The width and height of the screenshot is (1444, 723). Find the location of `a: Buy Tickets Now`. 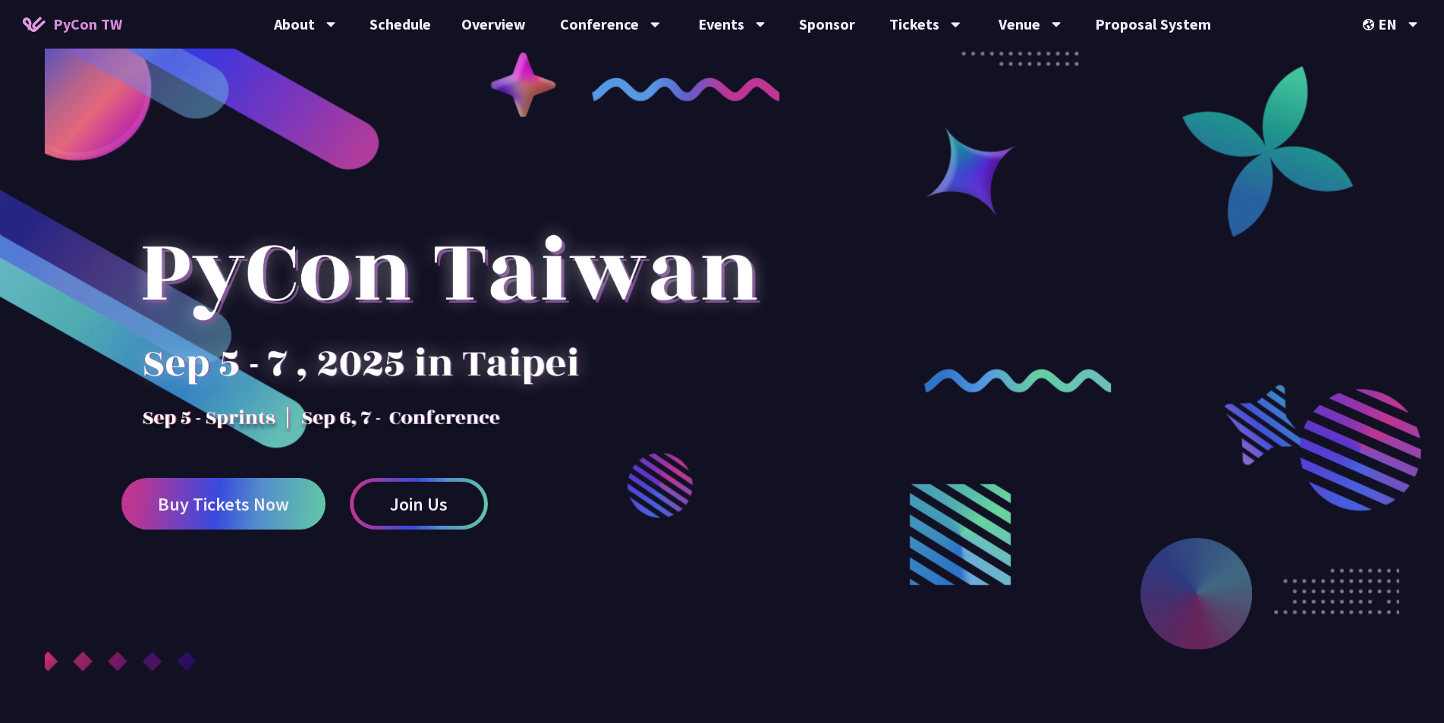

a: Buy Tickets Now is located at coordinates (223, 504).